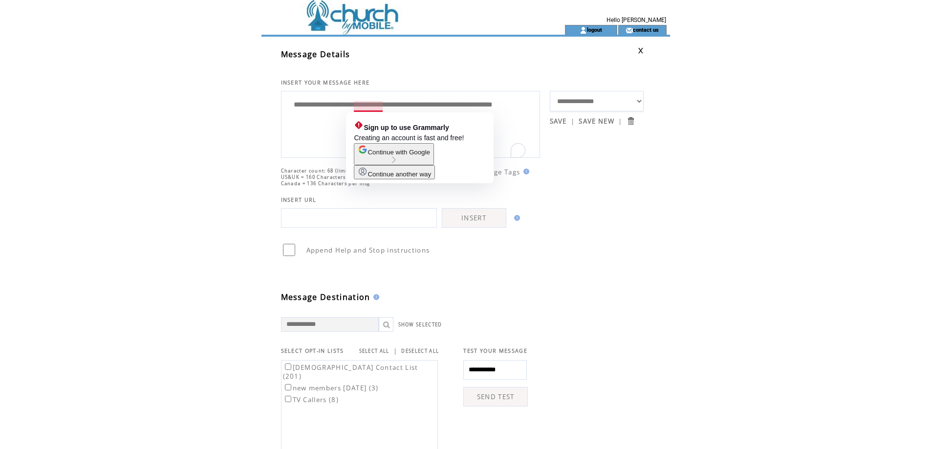 The width and height of the screenshot is (931, 449). I want to click on a: logout, so click(594, 29).